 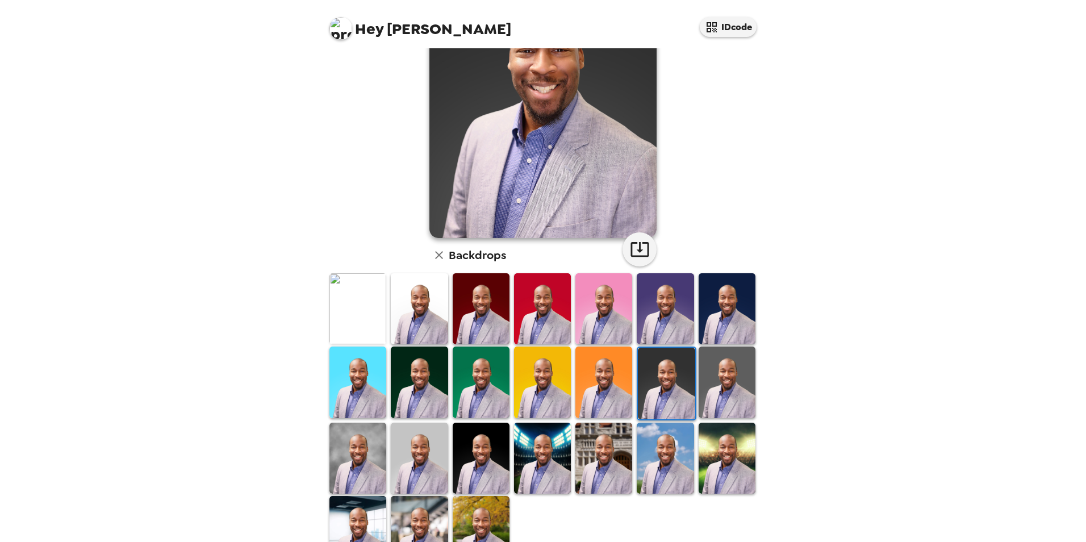 What do you see at coordinates (358, 308) in the screenshot?
I see `img: Original` at bounding box center [358, 308].